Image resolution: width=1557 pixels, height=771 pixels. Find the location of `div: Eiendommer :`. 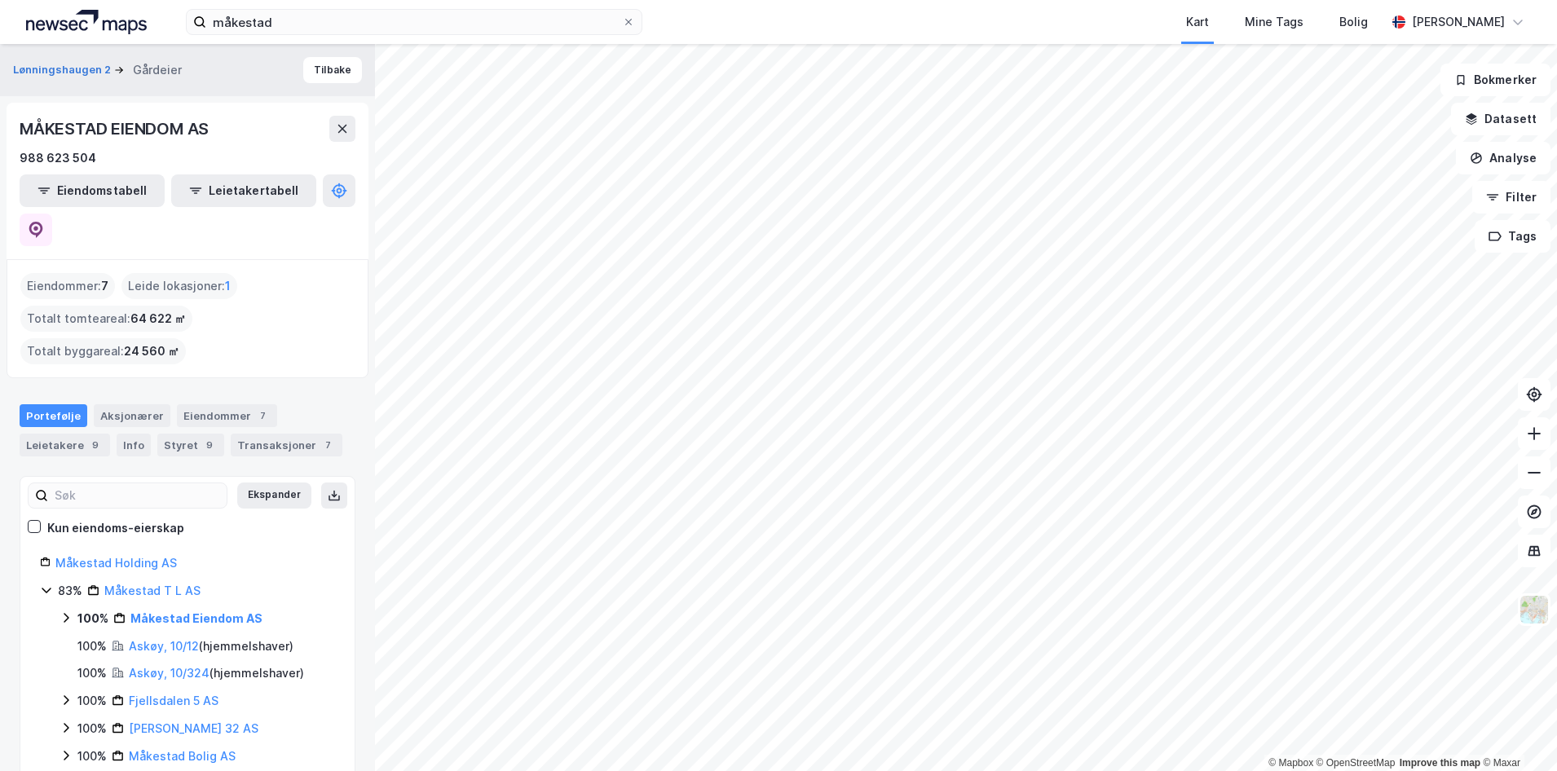

div: Eiendommer : is located at coordinates (68, 286).